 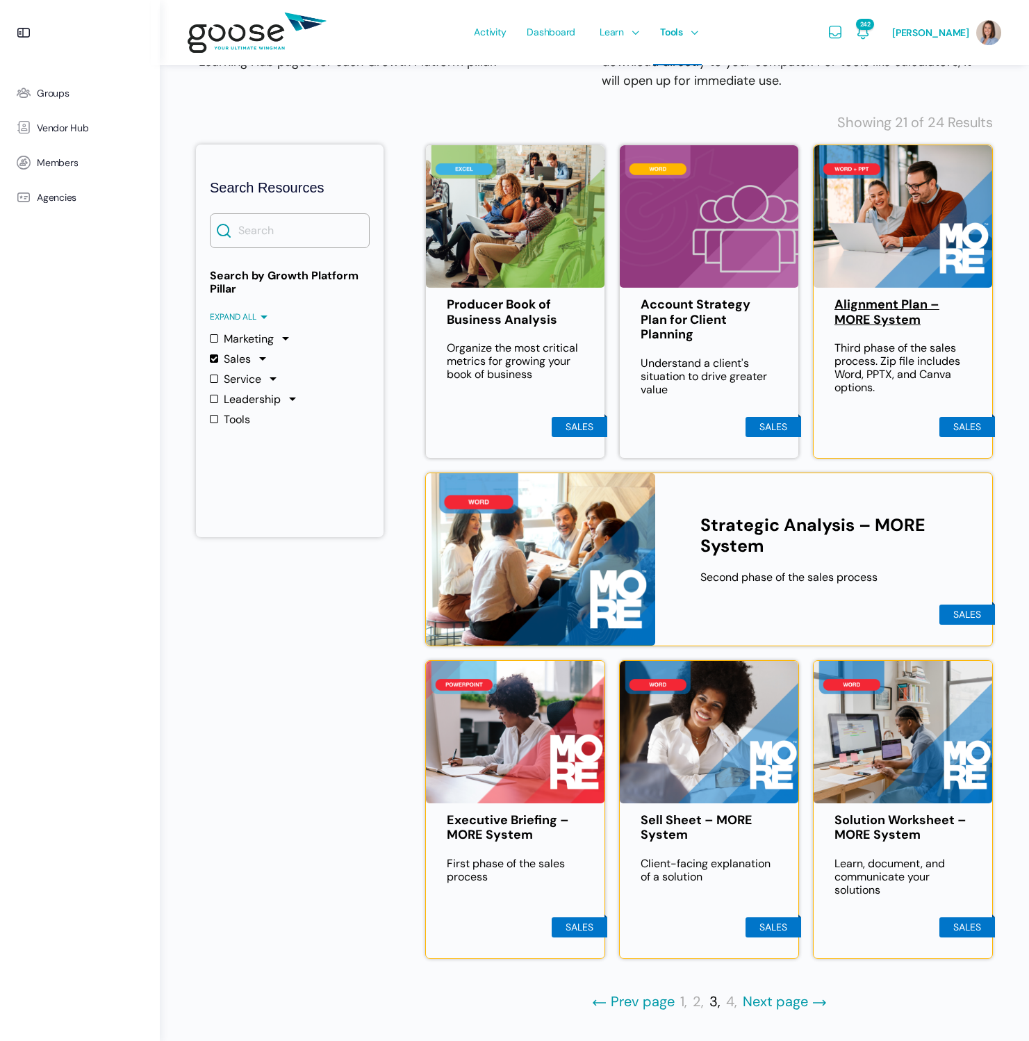 I want to click on a: Sell Sheet – MORE System, so click(x=709, y=828).